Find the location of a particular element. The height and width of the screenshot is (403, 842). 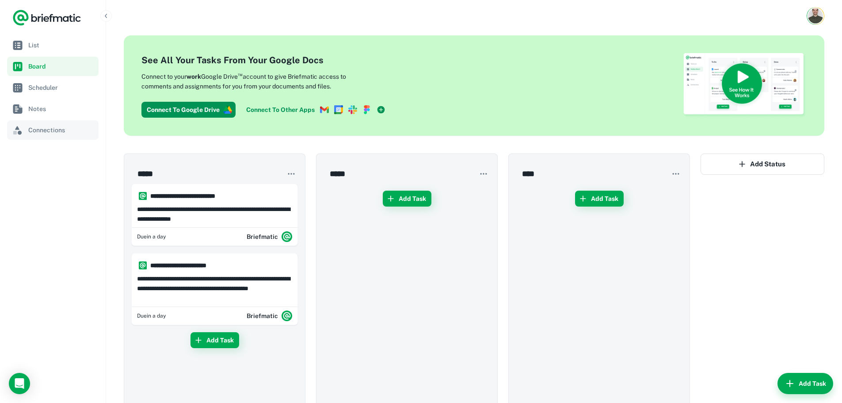

a: Connections is located at coordinates (53, 130).